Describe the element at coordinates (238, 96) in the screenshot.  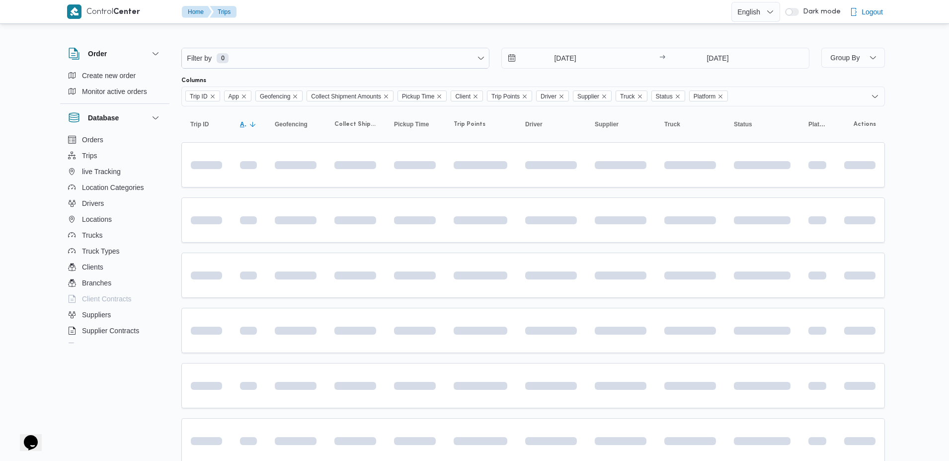
I see `span: App` at that location.